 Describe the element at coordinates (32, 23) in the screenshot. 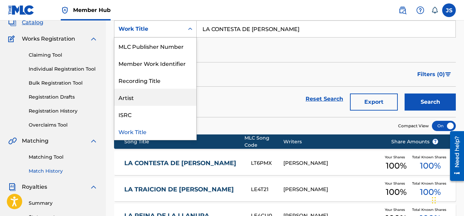

I see `span: Catalog` at that location.